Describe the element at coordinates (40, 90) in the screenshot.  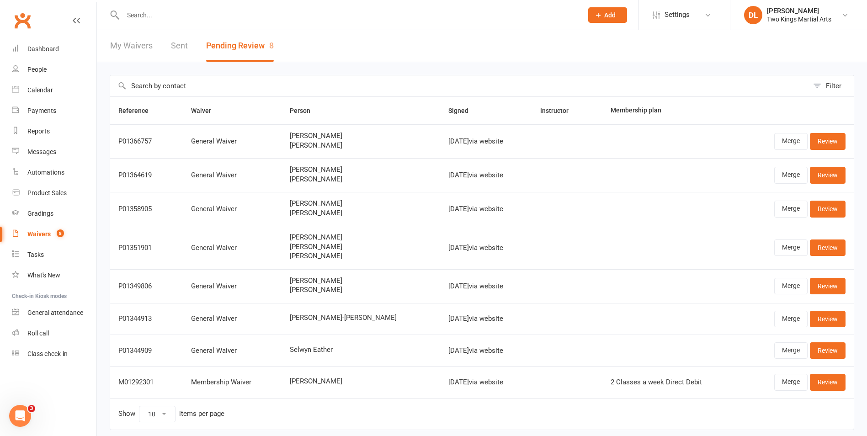
I see `div: Calendar` at that location.